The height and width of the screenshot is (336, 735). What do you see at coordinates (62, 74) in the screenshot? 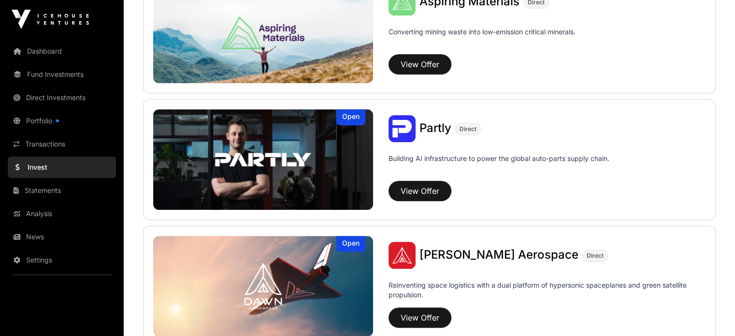
I see `a: Fund Investments` at bounding box center [62, 74].